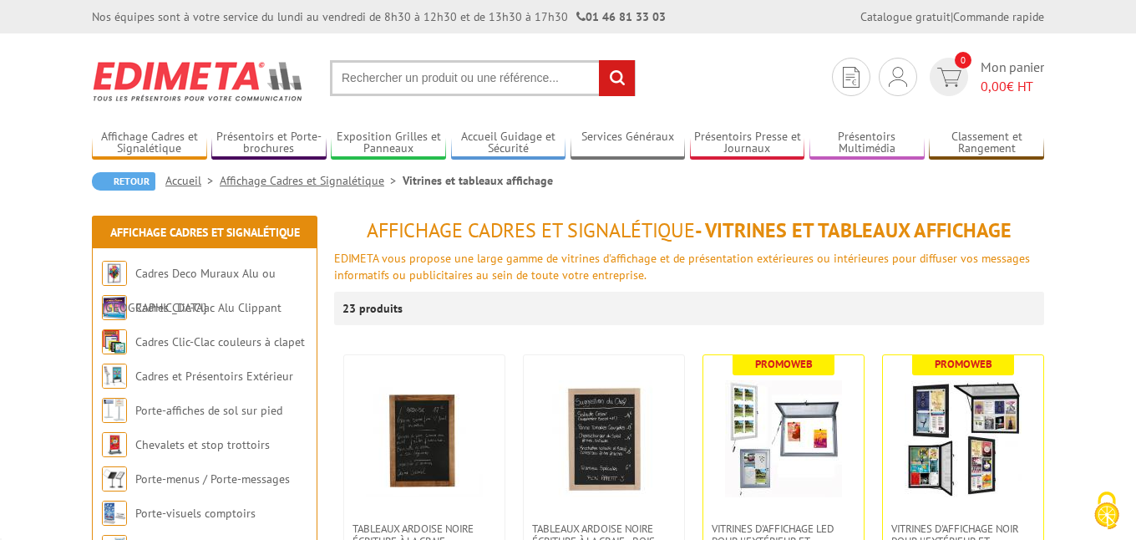 The width and height of the screenshot is (1136, 540). I want to click on input: rechercher, so click(617, 78).